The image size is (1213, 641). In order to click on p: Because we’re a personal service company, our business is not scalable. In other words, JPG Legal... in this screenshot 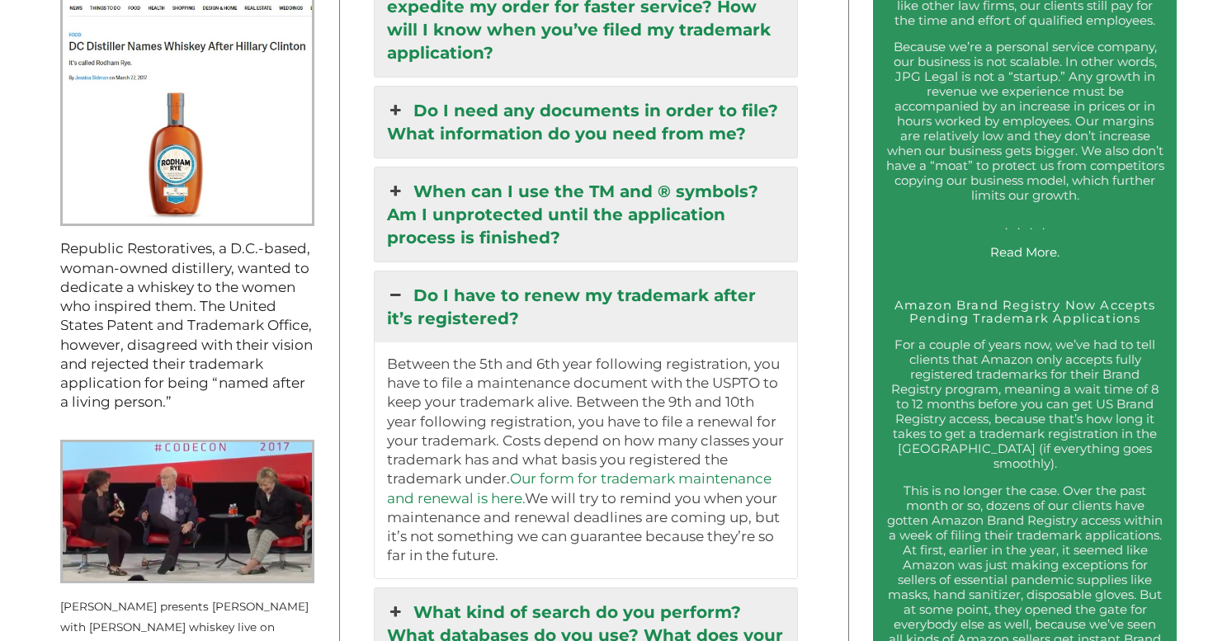, I will do `click(1025, 136)`.